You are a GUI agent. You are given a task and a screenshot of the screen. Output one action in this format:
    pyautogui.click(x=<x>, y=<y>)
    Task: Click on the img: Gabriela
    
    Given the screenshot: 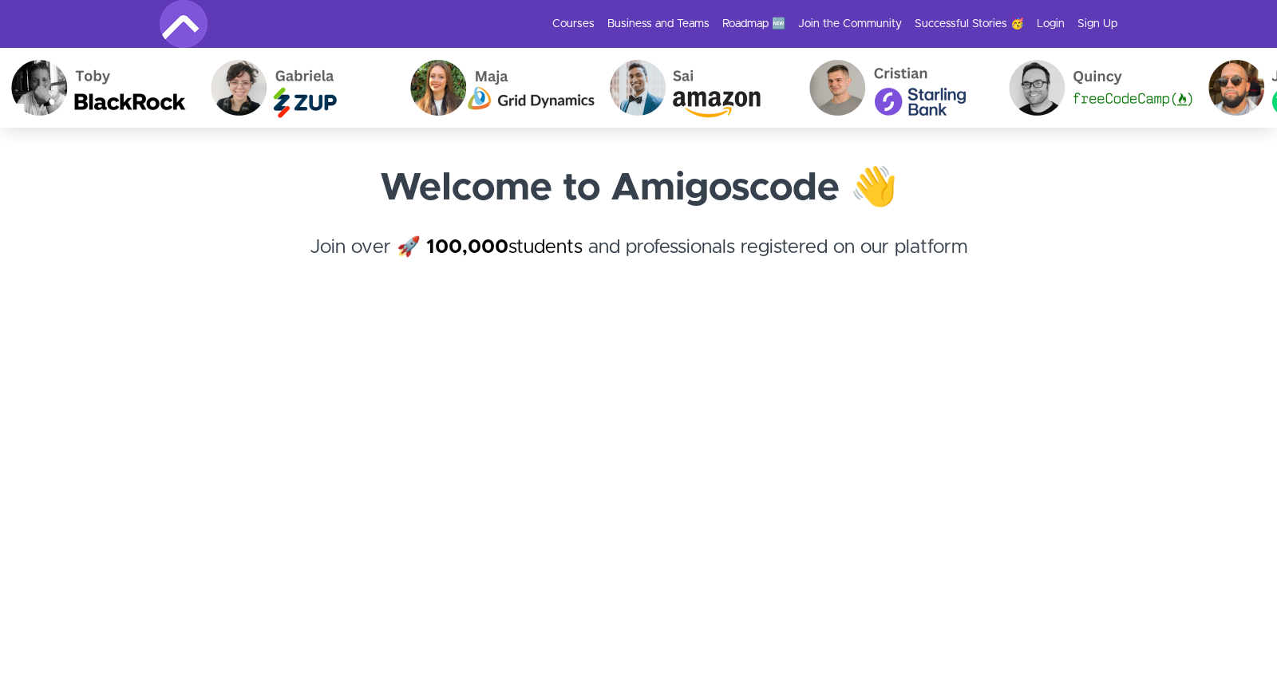 What is the action you would take?
    pyautogui.click(x=274, y=88)
    